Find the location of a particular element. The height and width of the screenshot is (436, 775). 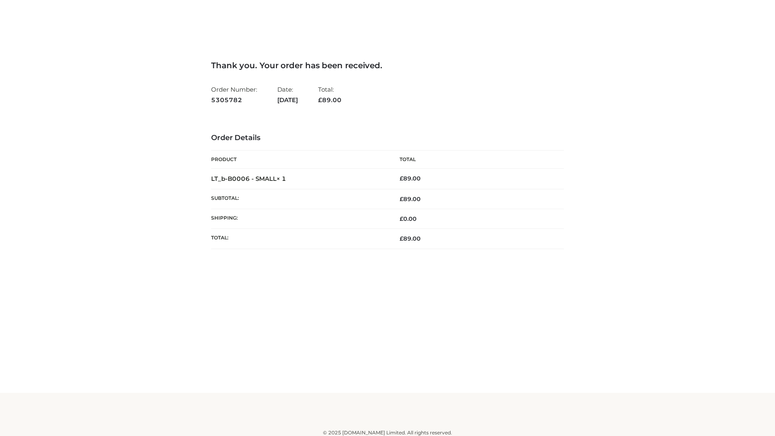

strong: LT_b-B0006 - SMALL is located at coordinates (249, 178).